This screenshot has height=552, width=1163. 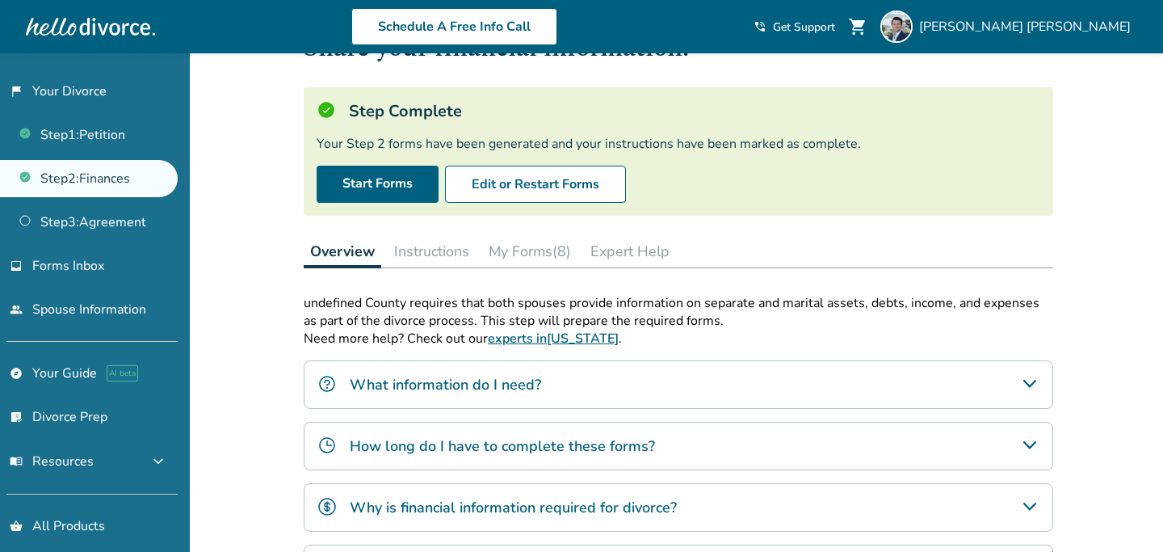 I want to click on span: phone_in_talk, so click(x=760, y=27).